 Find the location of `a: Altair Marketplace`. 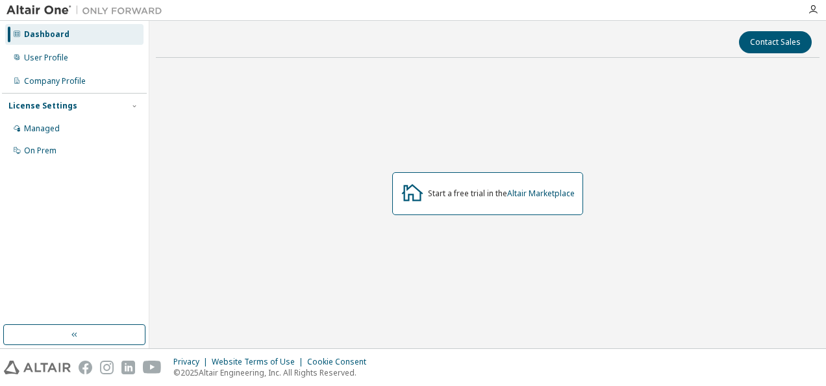

a: Altair Marketplace is located at coordinates (541, 193).